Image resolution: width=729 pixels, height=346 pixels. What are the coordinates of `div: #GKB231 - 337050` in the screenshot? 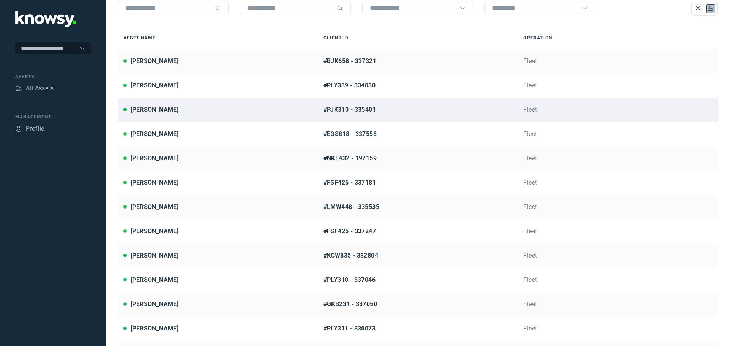 It's located at (417, 304).